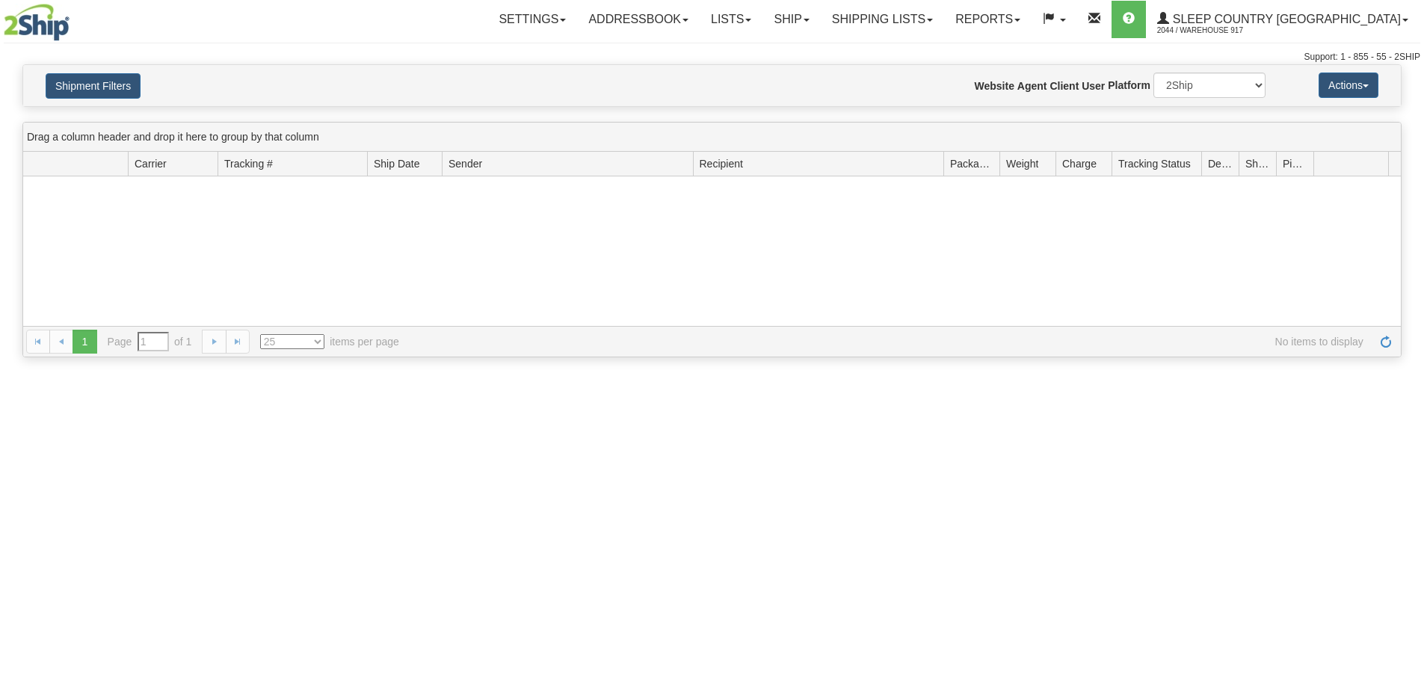 The image size is (1424, 687). What do you see at coordinates (1093, 86) in the screenshot?
I see `label: User` at bounding box center [1093, 86].